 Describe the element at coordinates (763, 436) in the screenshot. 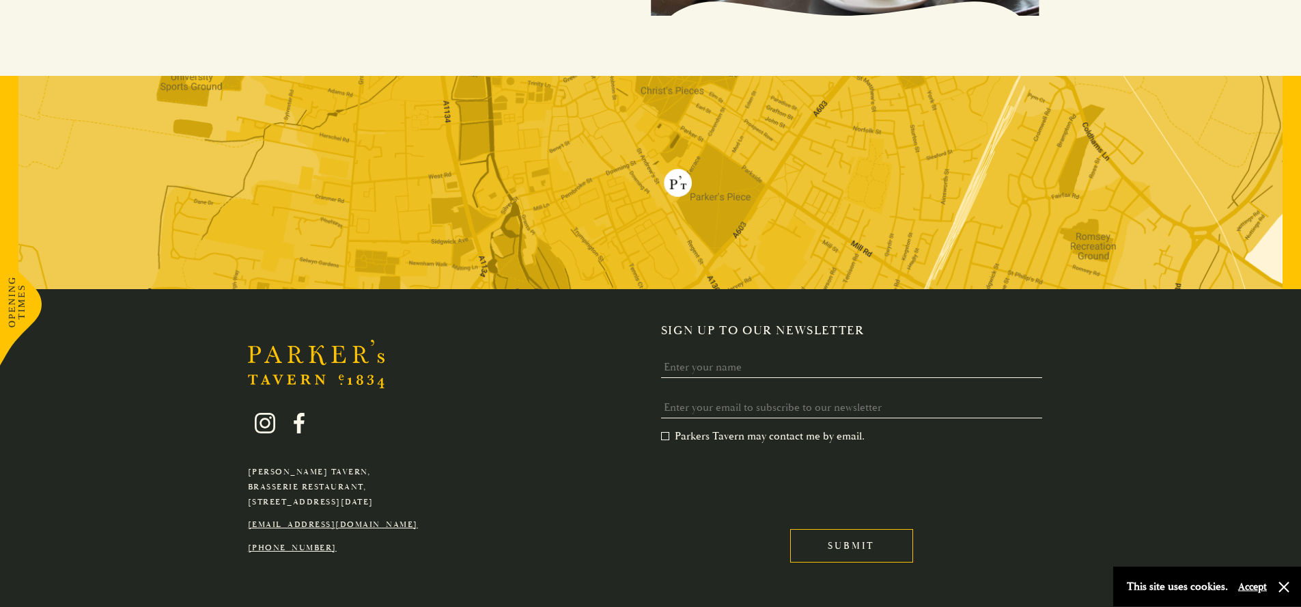

I see `label: Parkers Tavern may contact me by email.` at that location.